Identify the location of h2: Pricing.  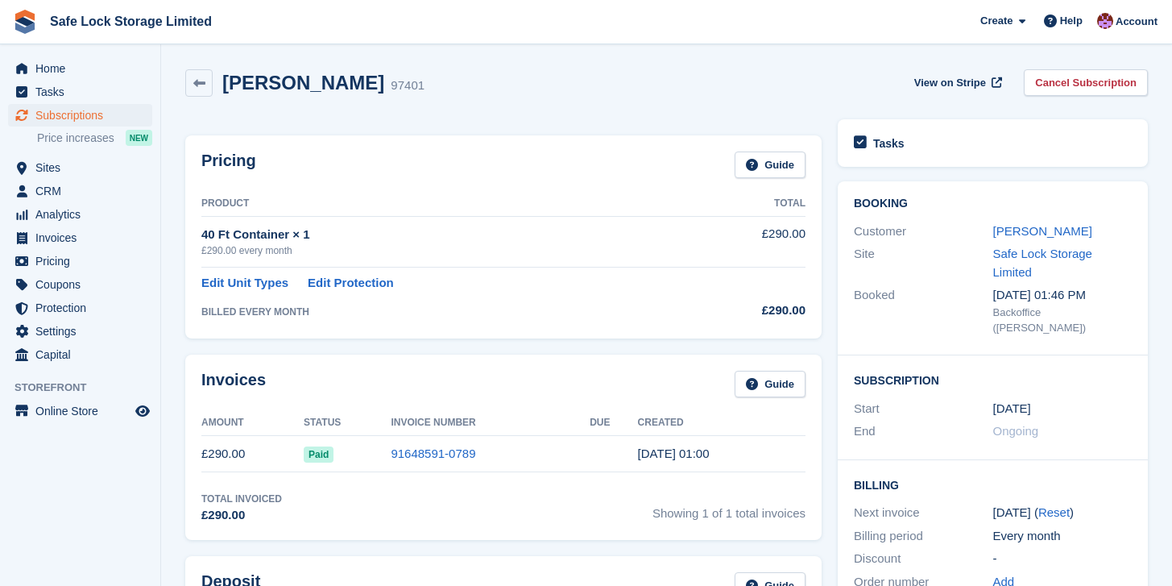
(229, 164).